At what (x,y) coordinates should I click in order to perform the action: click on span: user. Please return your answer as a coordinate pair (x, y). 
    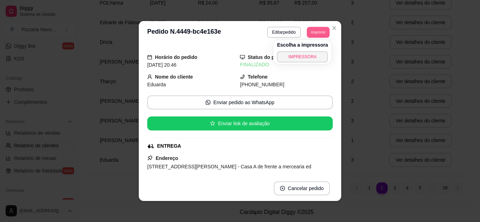
    Looking at the image, I should click on (150, 77).